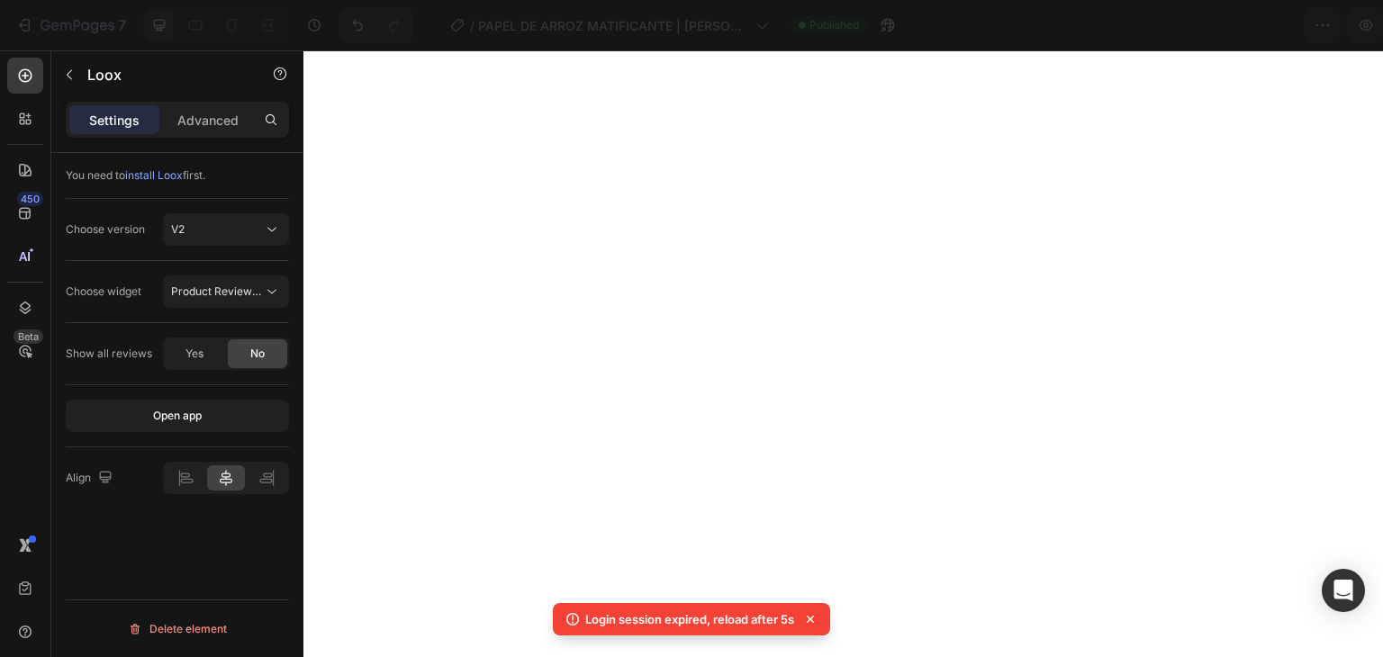  I want to click on div: You need to first., so click(177, 176).